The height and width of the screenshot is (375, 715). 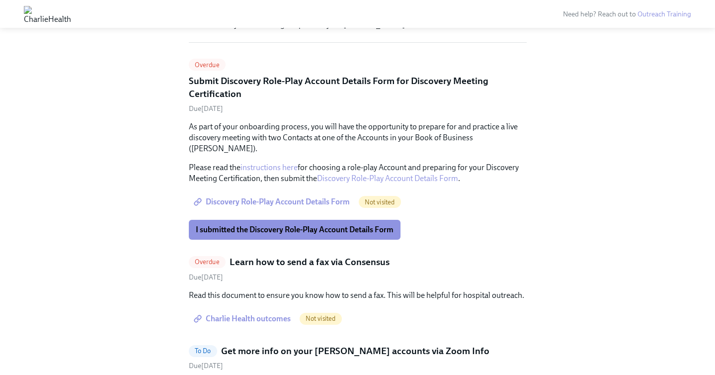 What do you see at coordinates (243, 318) in the screenshot?
I see `span: Charlie Health outcomes` at bounding box center [243, 318].